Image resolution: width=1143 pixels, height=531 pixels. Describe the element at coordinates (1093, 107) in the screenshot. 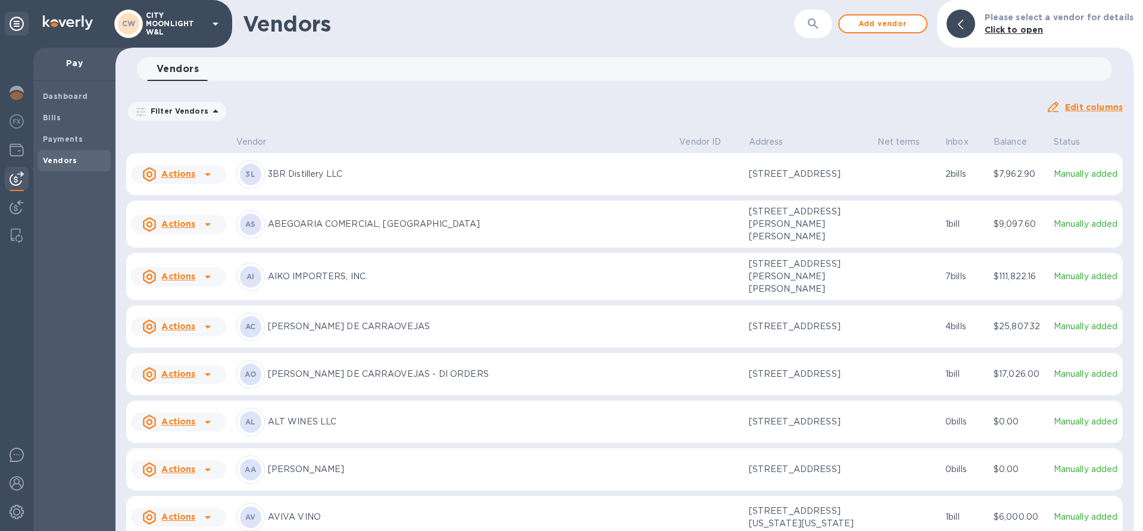

I see `u: Edit columns` at that location.